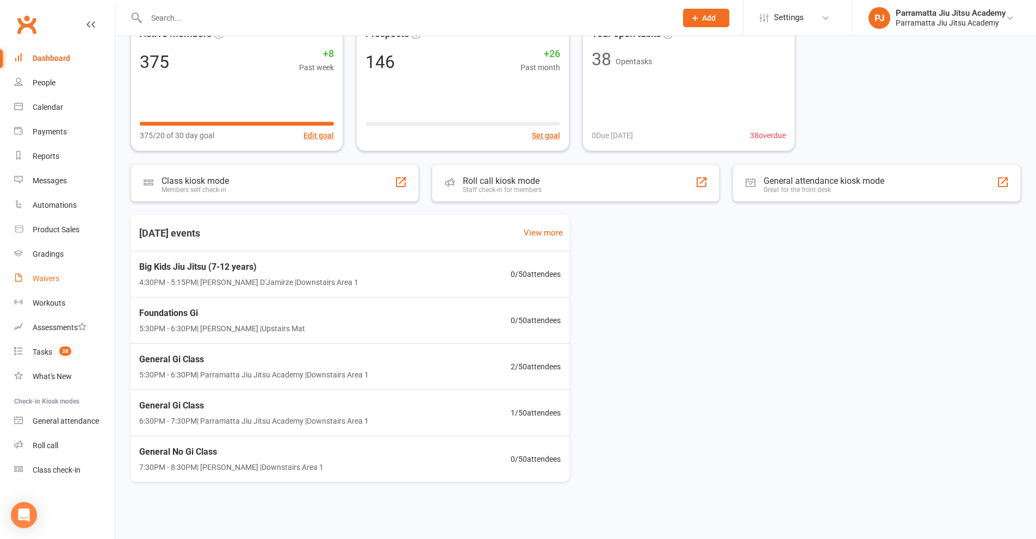 Image resolution: width=1036 pixels, height=539 pixels. Describe the element at coordinates (59, 327) in the screenshot. I see `div: Assessments` at that location.